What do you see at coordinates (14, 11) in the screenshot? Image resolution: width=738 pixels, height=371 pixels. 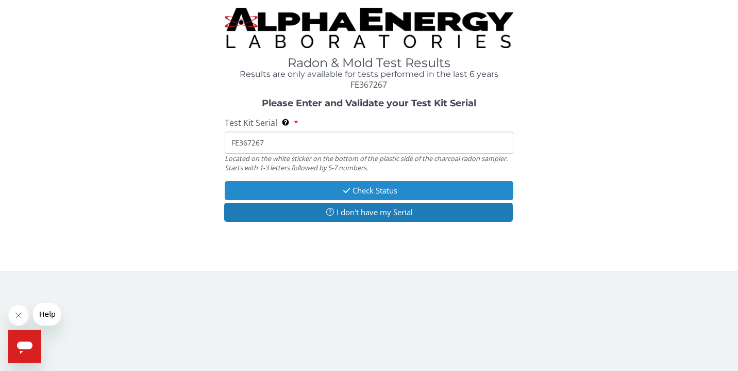 I see `span: Help` at bounding box center [14, 11].